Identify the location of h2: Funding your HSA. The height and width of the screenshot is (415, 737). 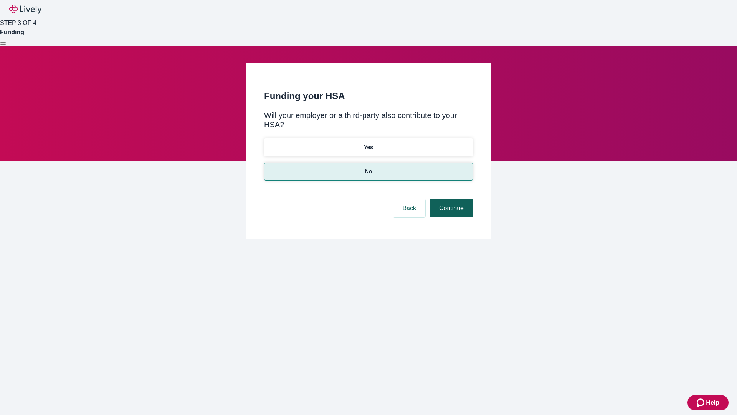
(369, 96).